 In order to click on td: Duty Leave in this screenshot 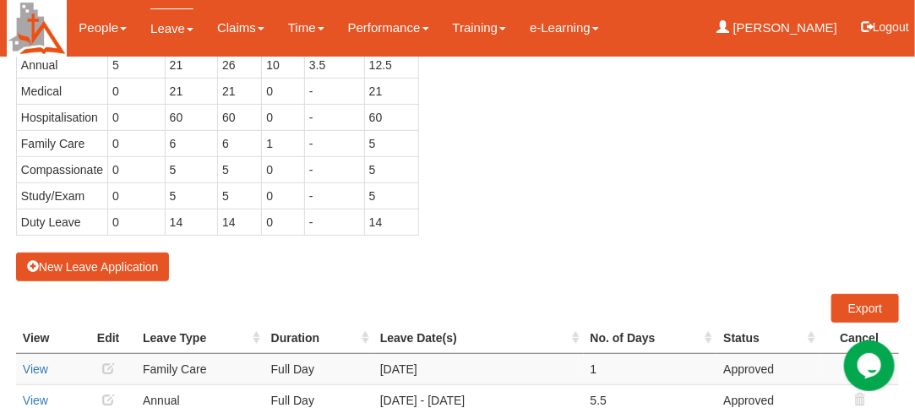, I will do `click(62, 221)`.